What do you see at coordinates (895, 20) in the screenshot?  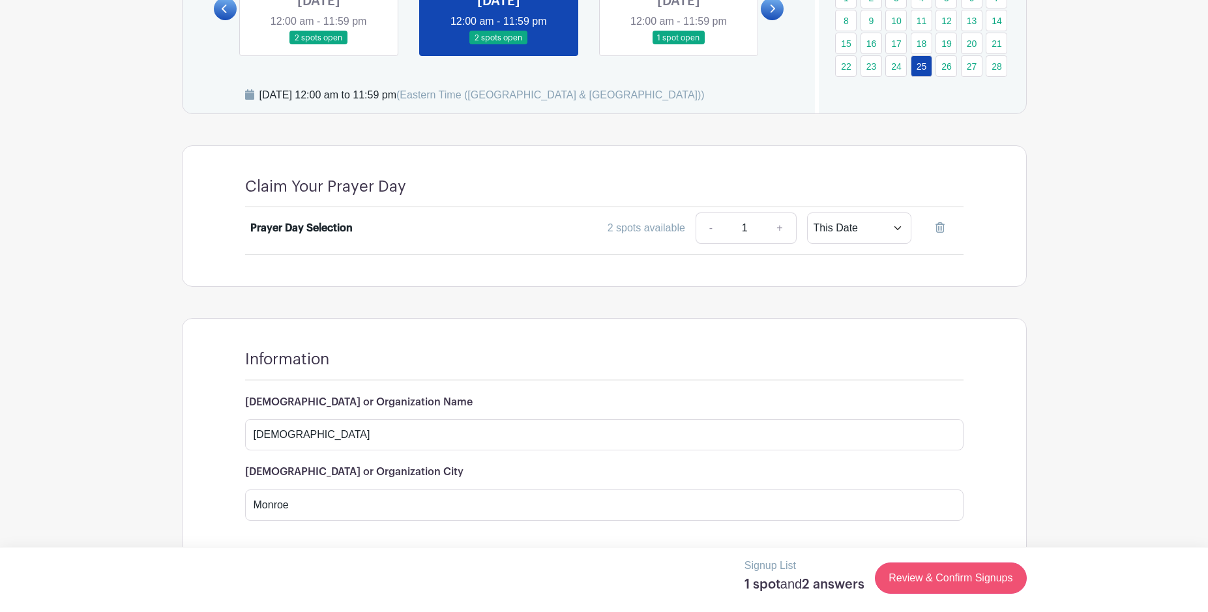 I see `a: 10` at bounding box center [895, 20].